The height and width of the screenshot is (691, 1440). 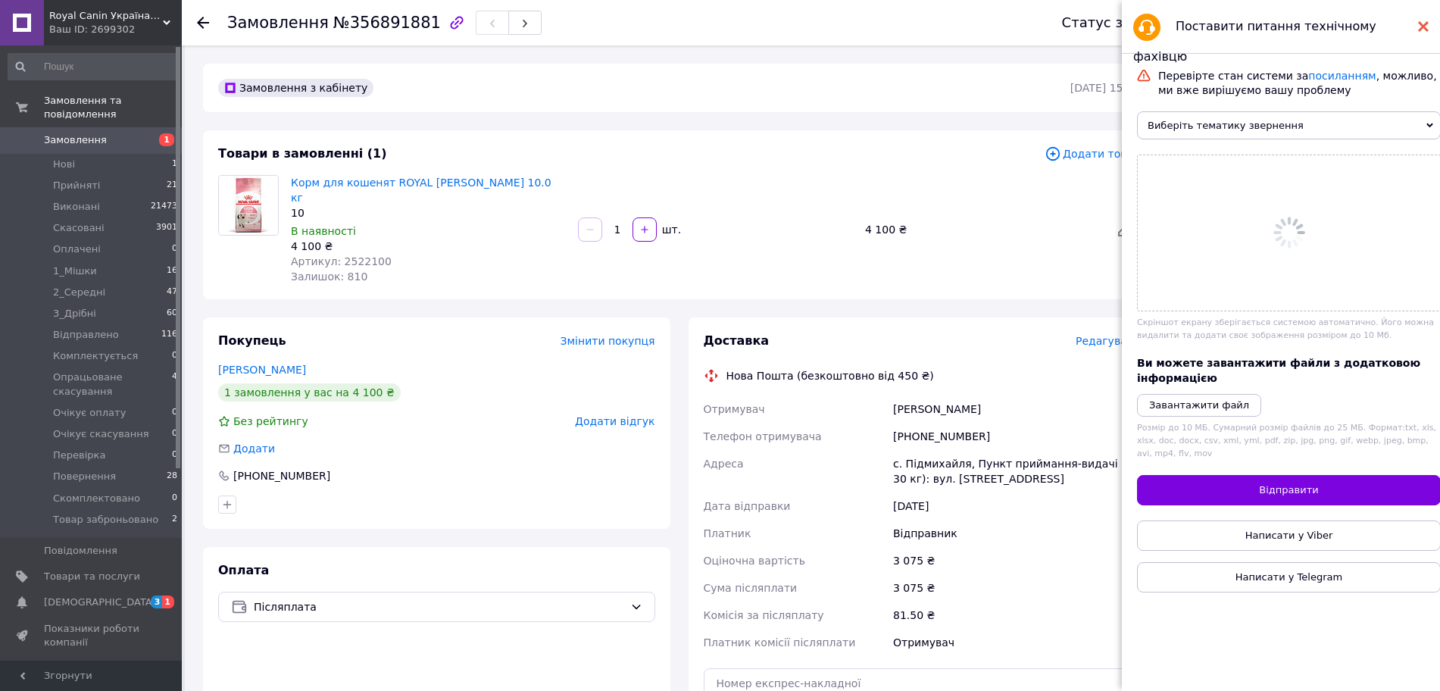 What do you see at coordinates (763, 436) in the screenshot?
I see `span: Телефон отримувача` at bounding box center [763, 436].